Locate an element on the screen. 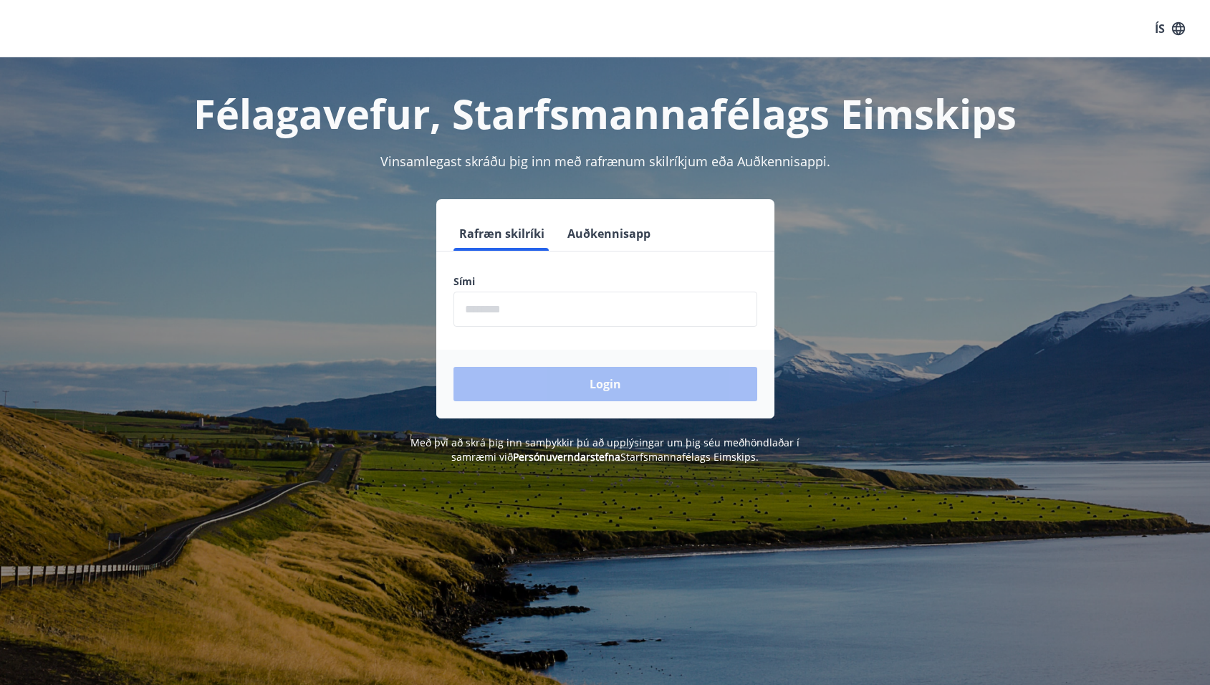 The image size is (1210, 685). button: Auðkennisapp is located at coordinates (609, 233).